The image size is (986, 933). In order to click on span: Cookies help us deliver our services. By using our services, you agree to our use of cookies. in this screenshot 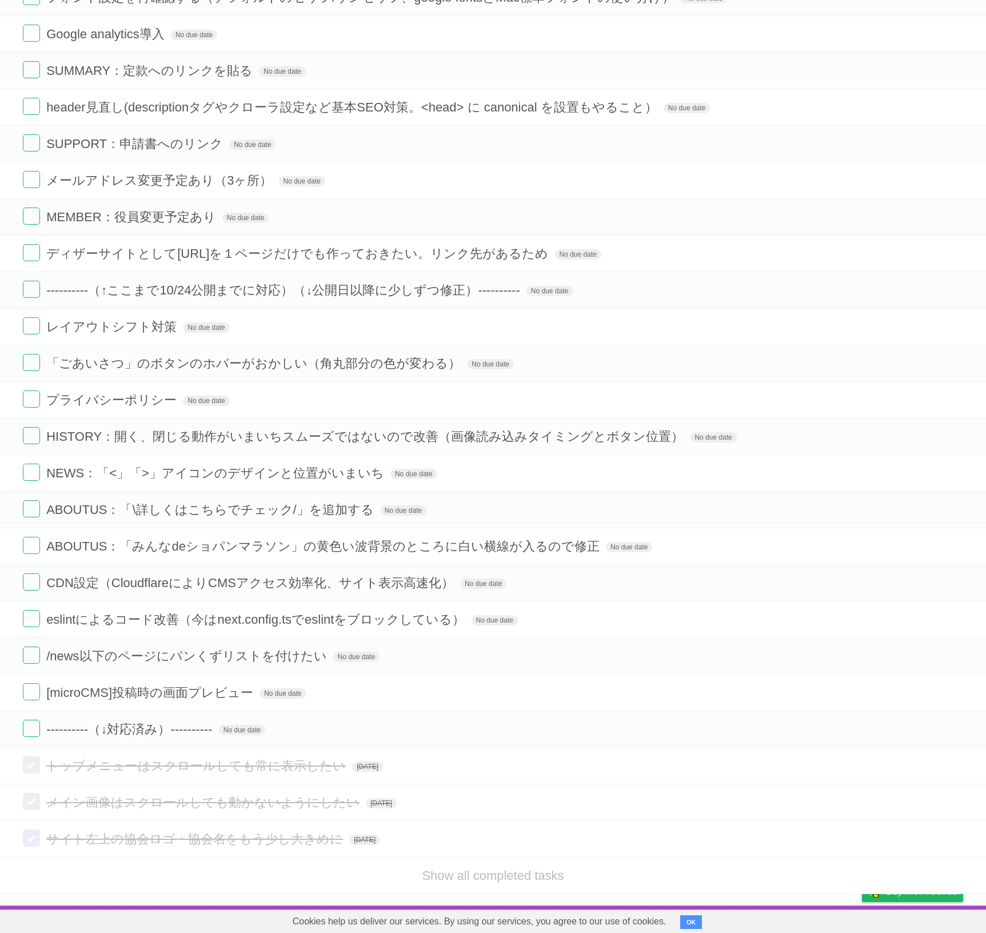, I will do `click(479, 921)`.